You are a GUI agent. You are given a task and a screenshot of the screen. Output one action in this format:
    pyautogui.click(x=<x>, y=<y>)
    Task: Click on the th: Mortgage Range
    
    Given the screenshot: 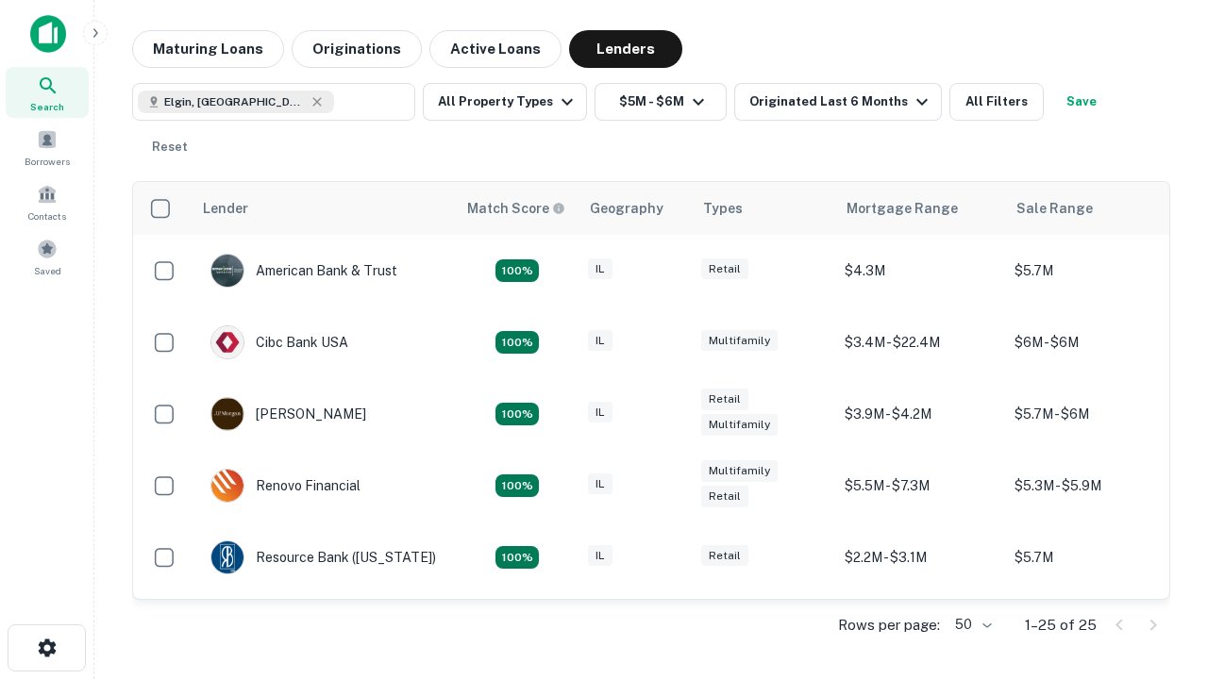 What is the action you would take?
    pyautogui.click(x=920, y=209)
    